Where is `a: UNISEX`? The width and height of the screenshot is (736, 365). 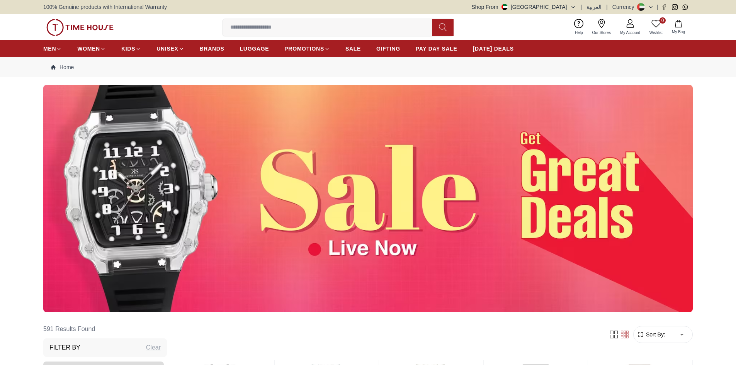
a: UNISEX is located at coordinates (170, 49).